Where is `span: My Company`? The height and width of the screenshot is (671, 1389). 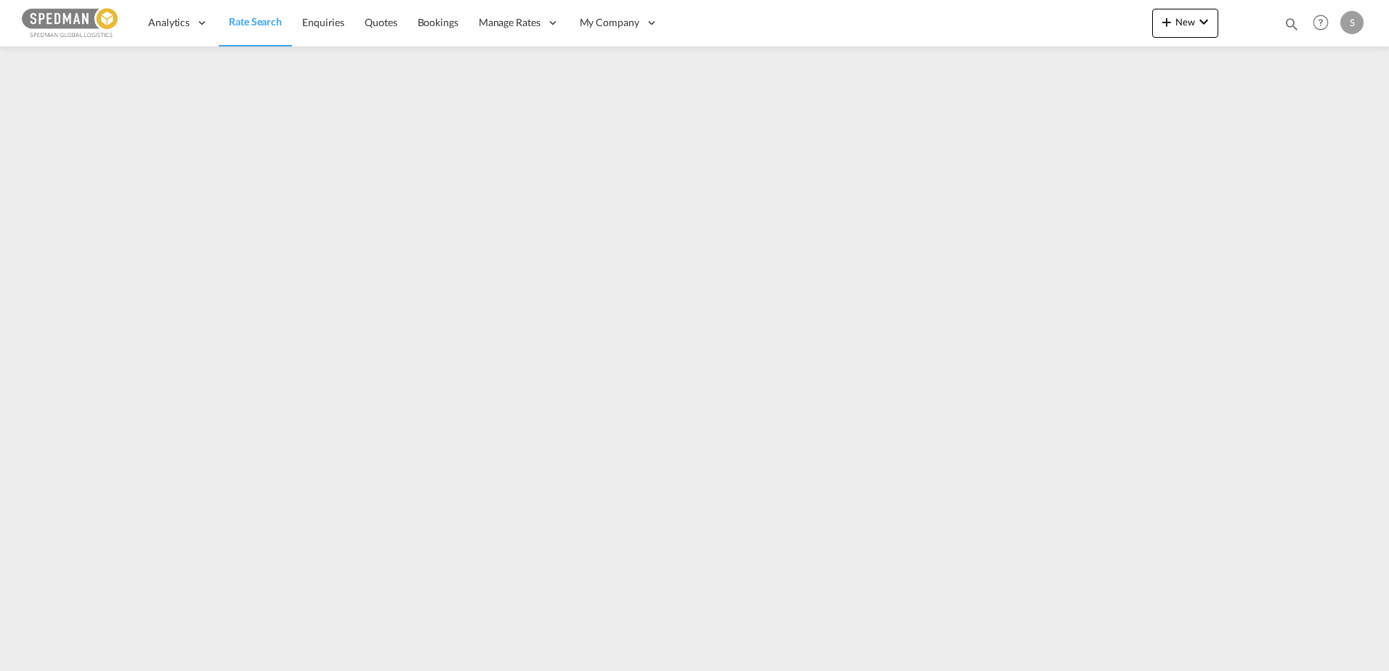 span: My Company is located at coordinates (610, 23).